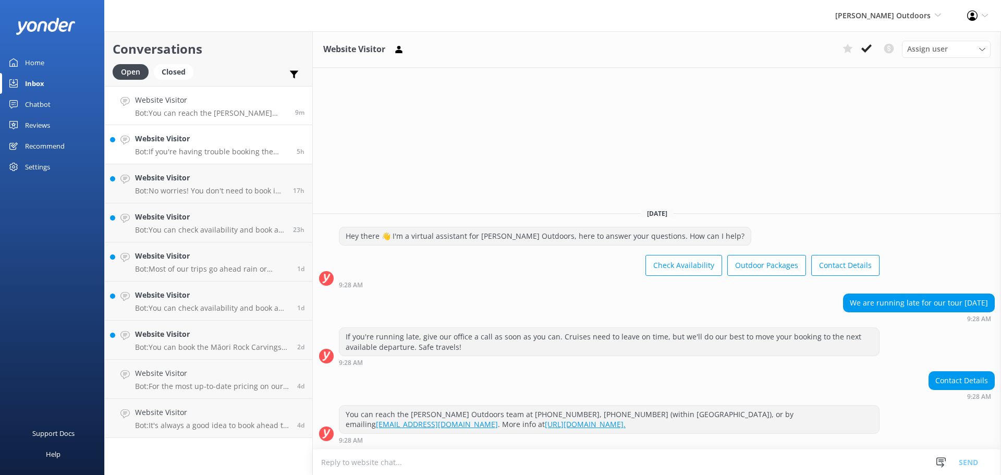 Image resolution: width=1001 pixels, height=475 pixels. I want to click on p: Bot: Most of our trips go ahead rain or shine, but if the weather's too wild and it's unsafe, we ..., so click(212, 269).